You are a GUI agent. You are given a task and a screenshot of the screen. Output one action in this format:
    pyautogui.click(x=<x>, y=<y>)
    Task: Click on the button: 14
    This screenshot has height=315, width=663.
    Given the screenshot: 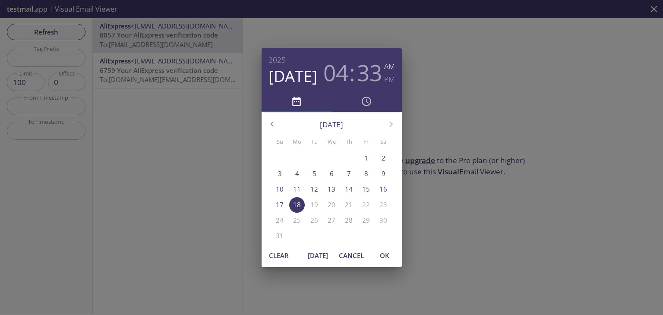 What is the action you would take?
    pyautogui.click(x=349, y=189)
    